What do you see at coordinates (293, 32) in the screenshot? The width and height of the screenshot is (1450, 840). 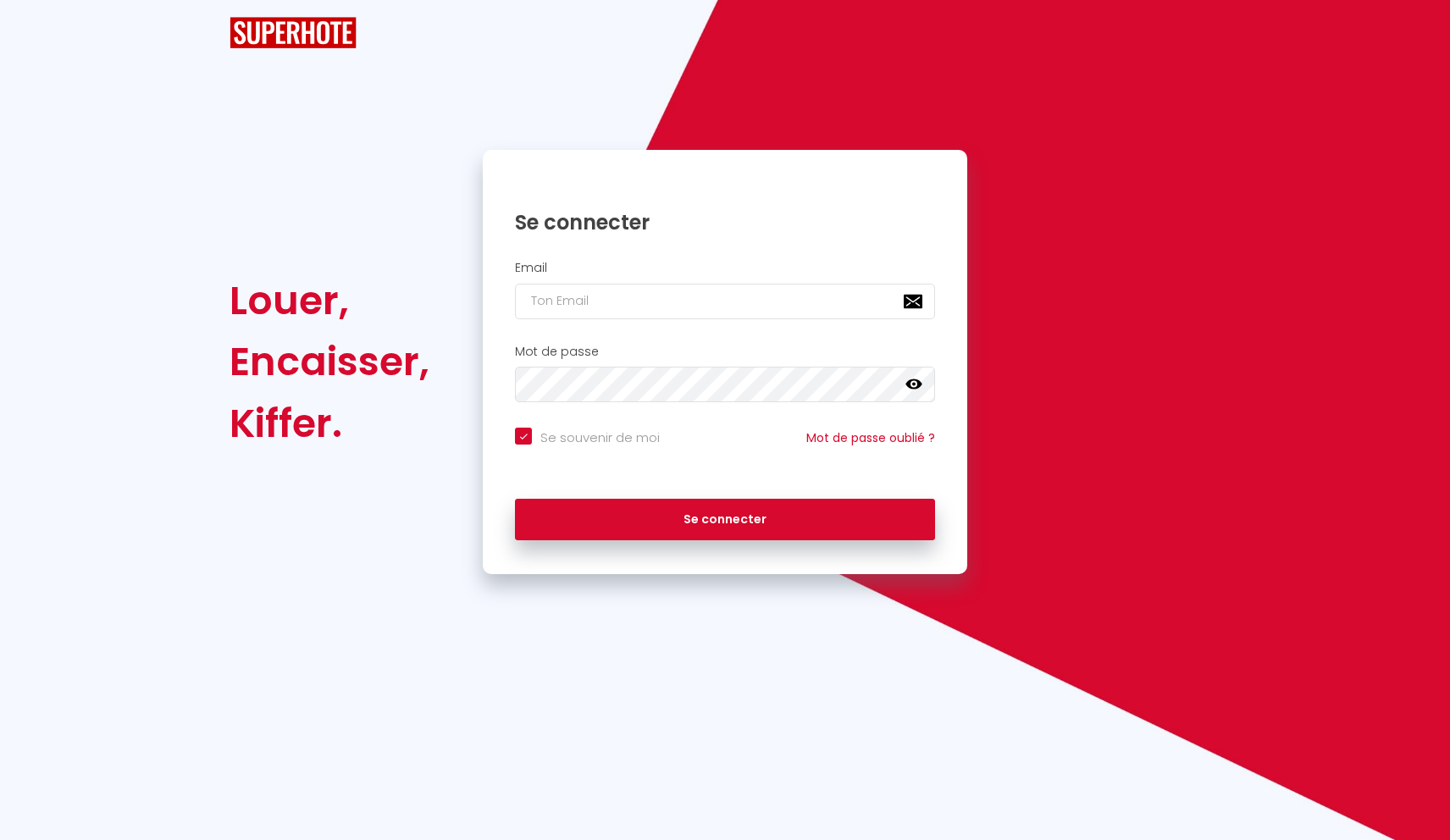 I see `img: SuperHote logo` at bounding box center [293, 32].